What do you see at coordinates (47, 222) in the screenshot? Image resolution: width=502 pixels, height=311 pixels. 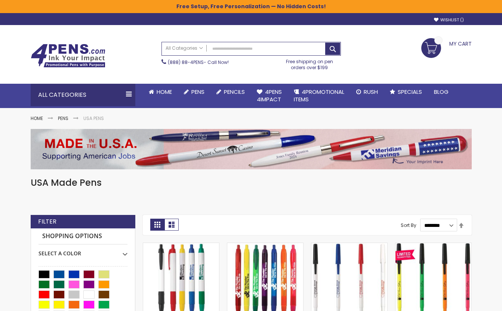 I see `strong: Filter` at bounding box center [47, 222].